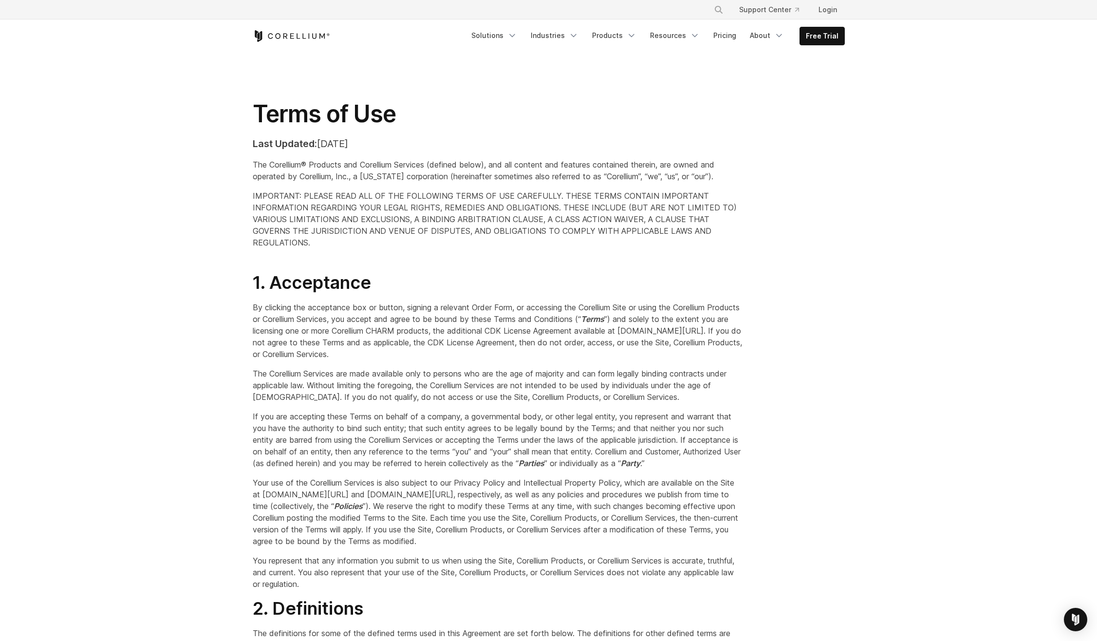 The image size is (1097, 641). Describe the element at coordinates (312, 282) in the screenshot. I see `span: 1. Acceptance` at that location.